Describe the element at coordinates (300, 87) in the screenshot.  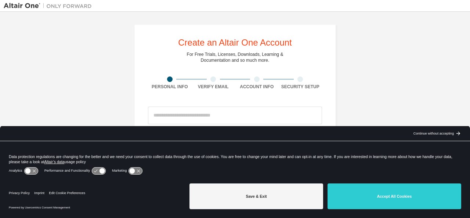
I see `div: Security Setup` at that location.